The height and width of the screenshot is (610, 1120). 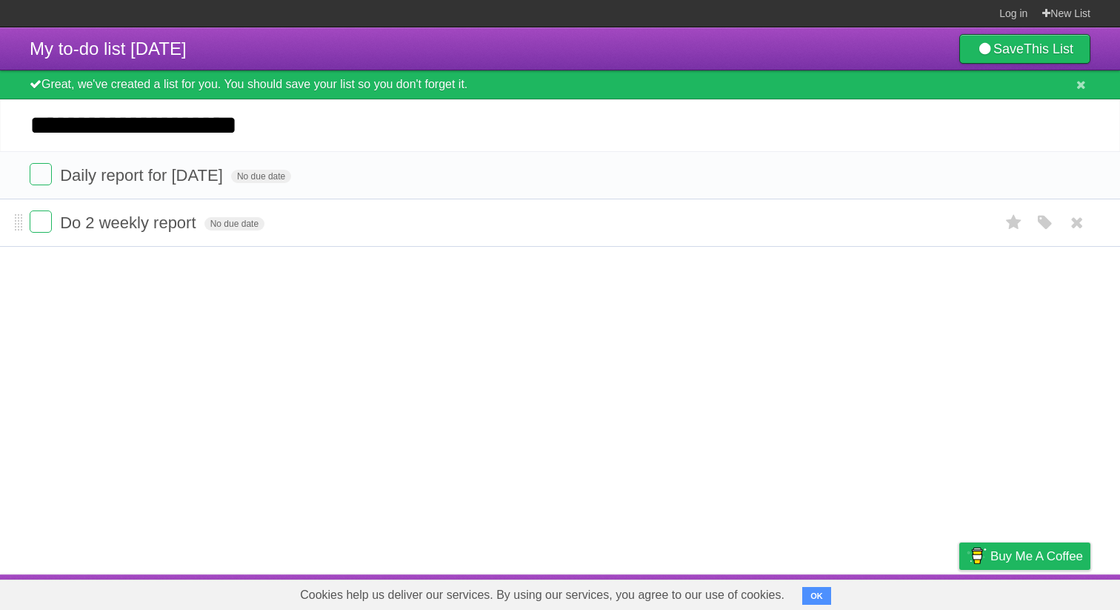 I want to click on b: This List, so click(x=1048, y=49).